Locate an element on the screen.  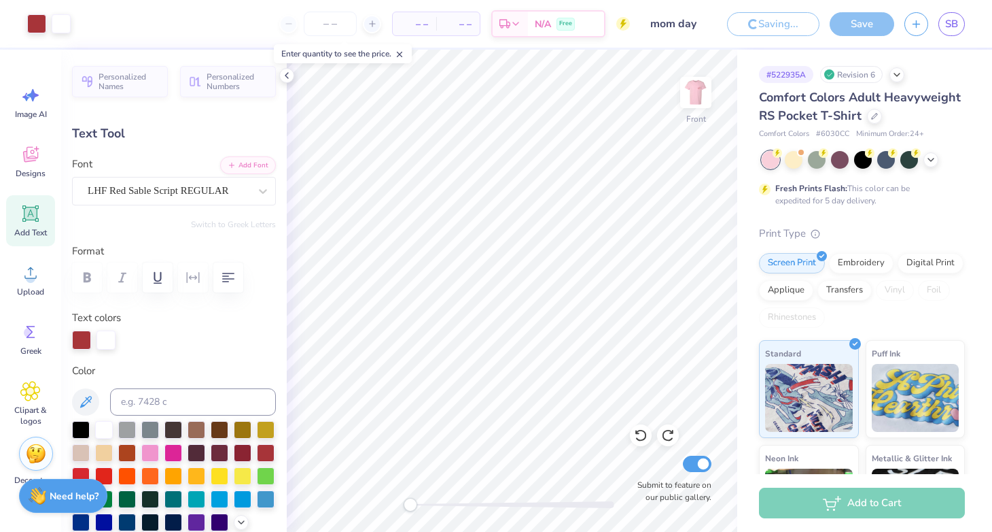
span: Decorate is located at coordinates (31, 480).